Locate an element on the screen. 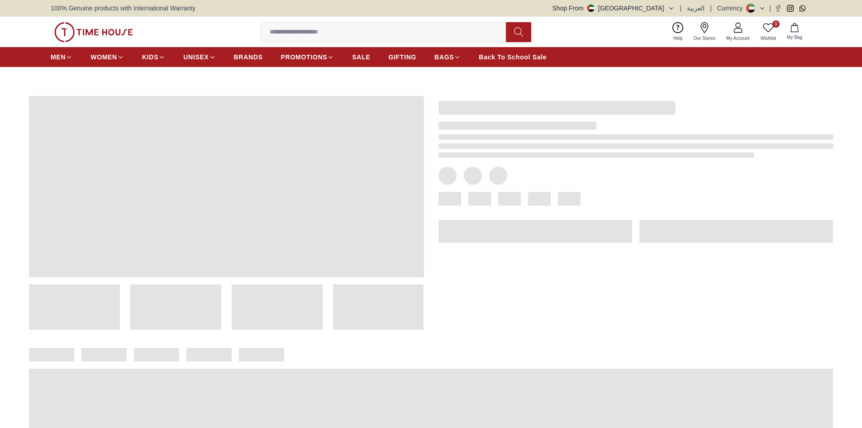 This screenshot has height=428, width=862. a: PROMOTIONS is located at coordinates (308, 57).